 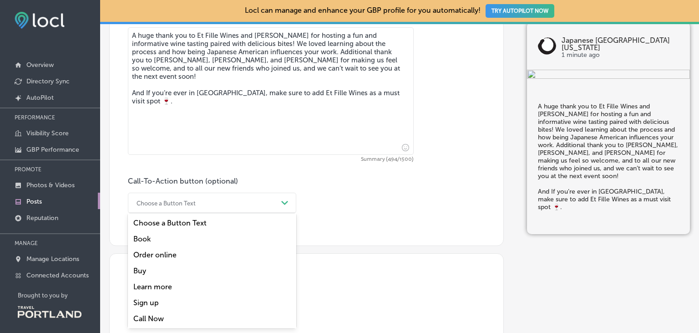 What do you see at coordinates (47, 133) in the screenshot?
I see `p: Visibility Score` at bounding box center [47, 133].